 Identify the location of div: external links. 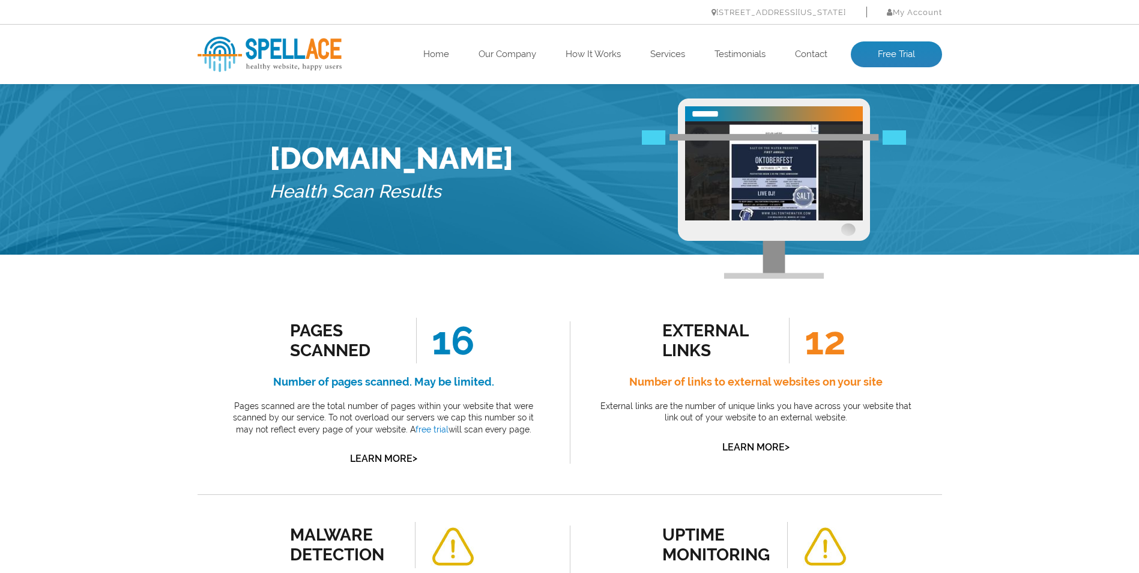
(716, 340).